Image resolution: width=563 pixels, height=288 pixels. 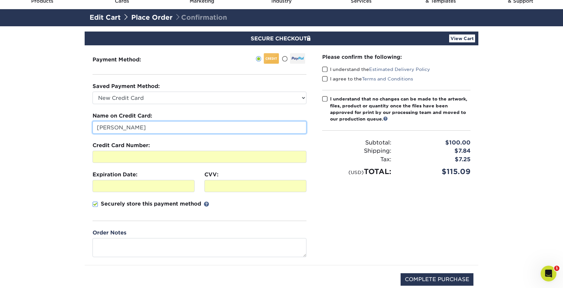 I want to click on label: Order Notes, so click(x=109, y=233).